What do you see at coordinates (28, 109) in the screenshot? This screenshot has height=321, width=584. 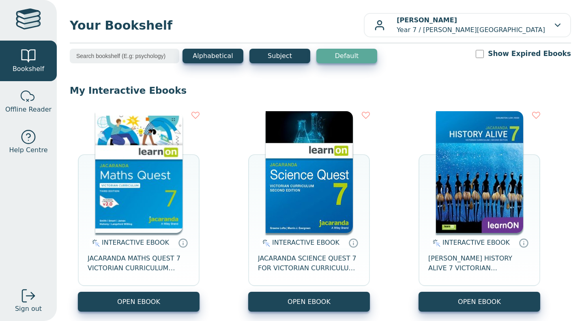 I see `span: Offline Reader` at bounding box center [28, 109].